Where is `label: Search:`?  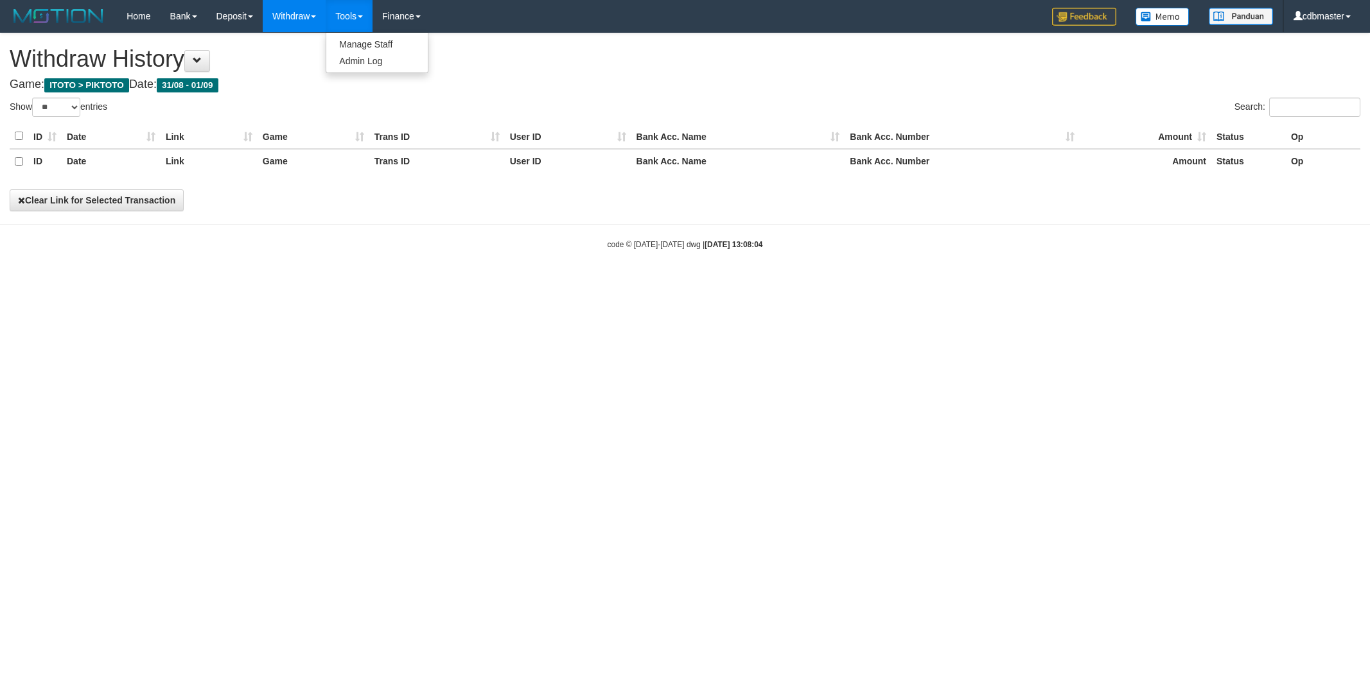
label: Search: is located at coordinates (1297, 107).